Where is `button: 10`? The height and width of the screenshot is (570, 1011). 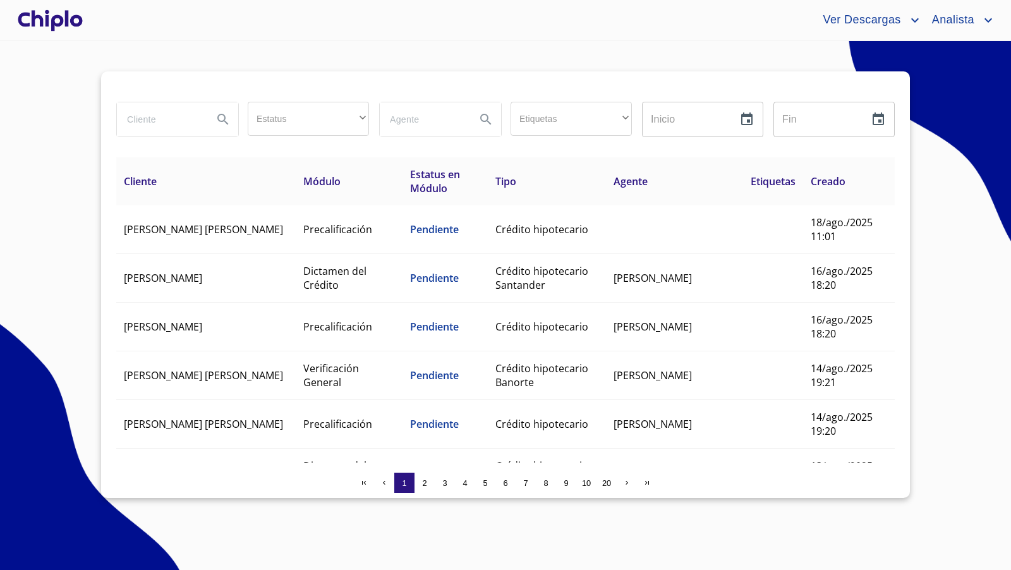
button: 10 is located at coordinates (587, 483).